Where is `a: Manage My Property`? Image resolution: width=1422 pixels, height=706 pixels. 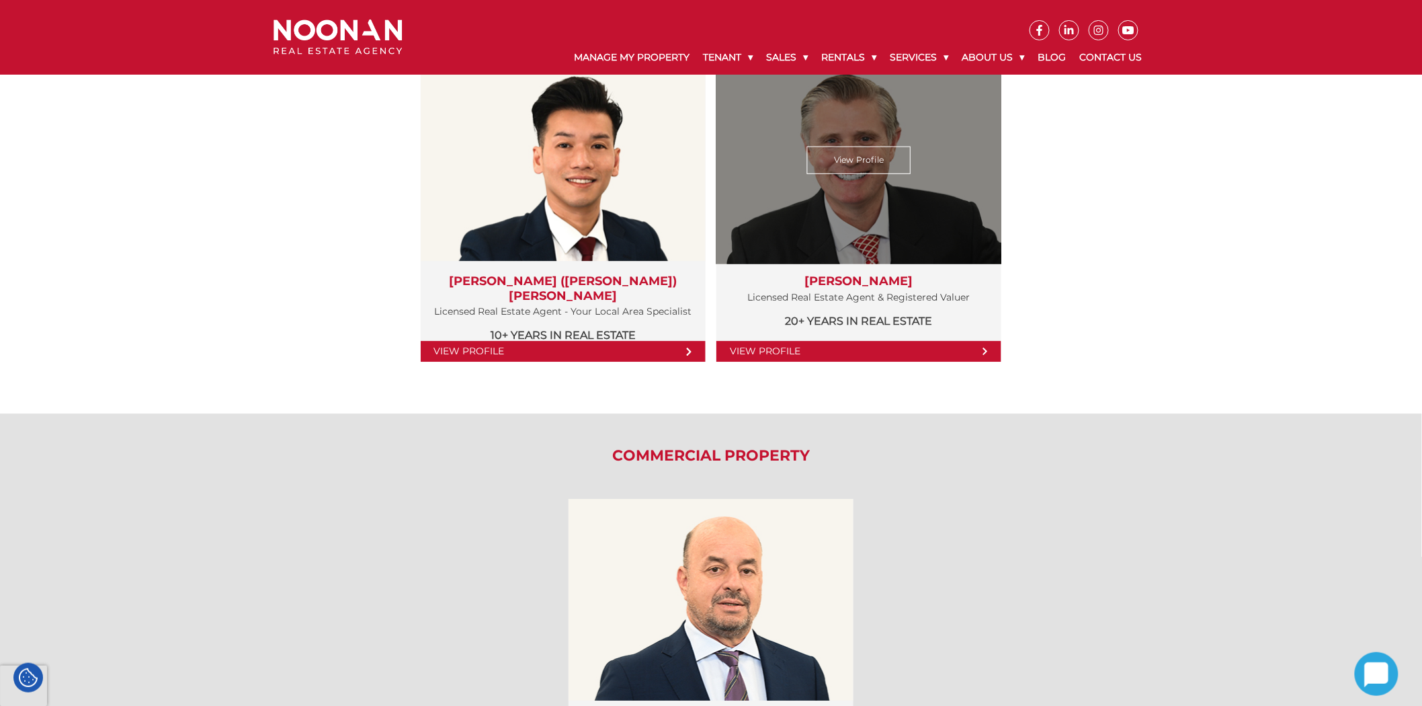
a: Manage My Property is located at coordinates (632, 57).